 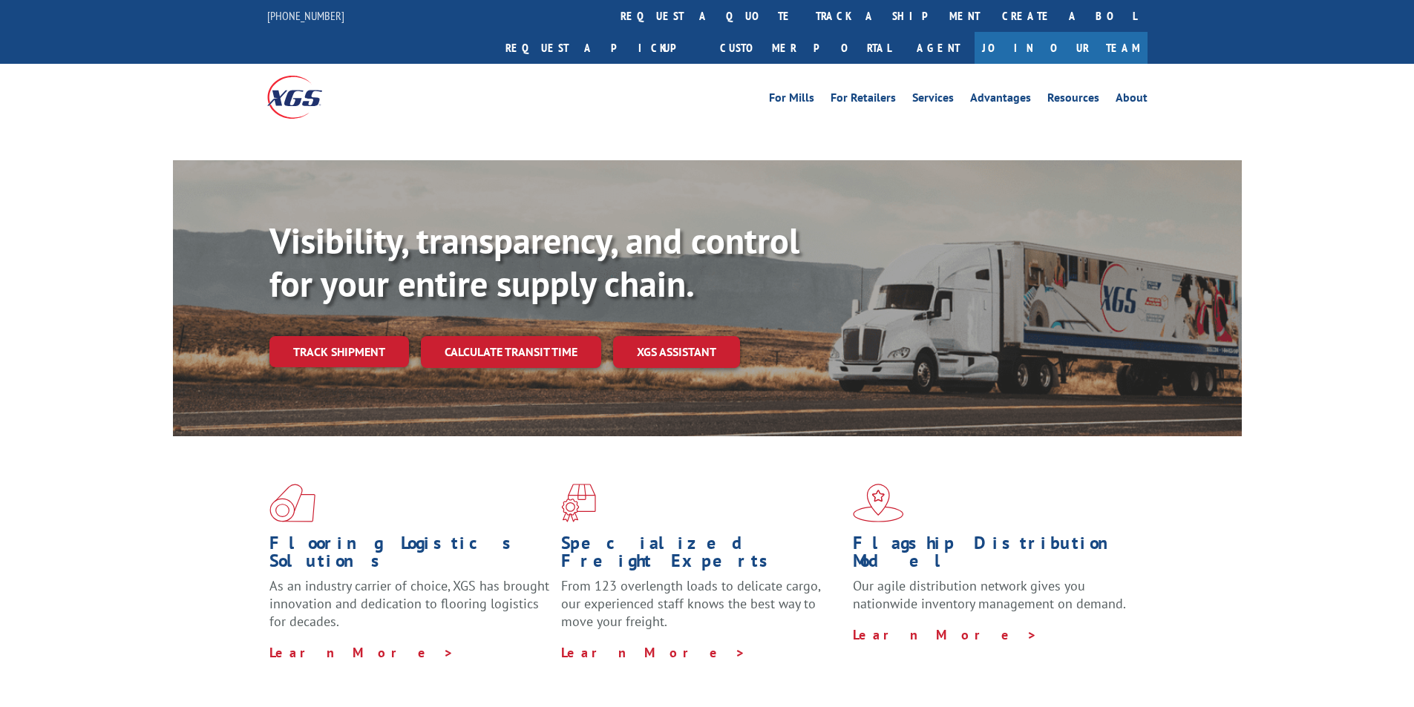 I want to click on h1: Flooring Logistics Solutions, so click(x=410, y=556).